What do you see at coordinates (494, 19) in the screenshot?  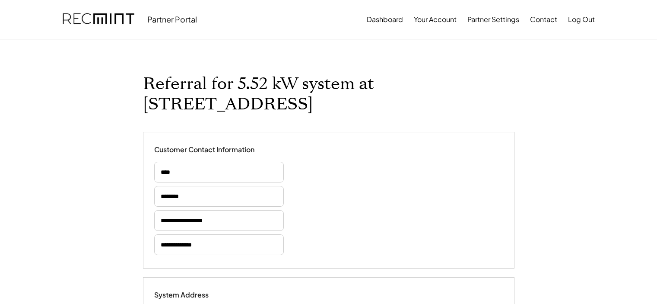 I see `button: Partner Settings` at bounding box center [494, 19].